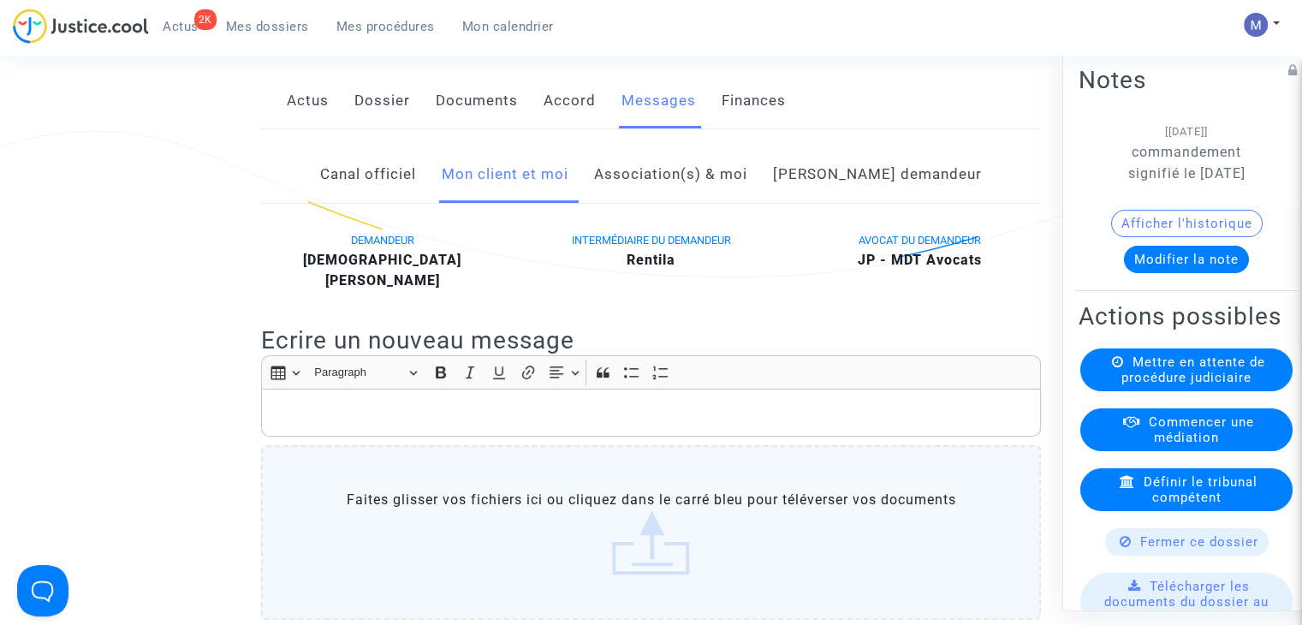  What do you see at coordinates (368, 175) in the screenshot?
I see `a: Canal officiel` at bounding box center [368, 175].